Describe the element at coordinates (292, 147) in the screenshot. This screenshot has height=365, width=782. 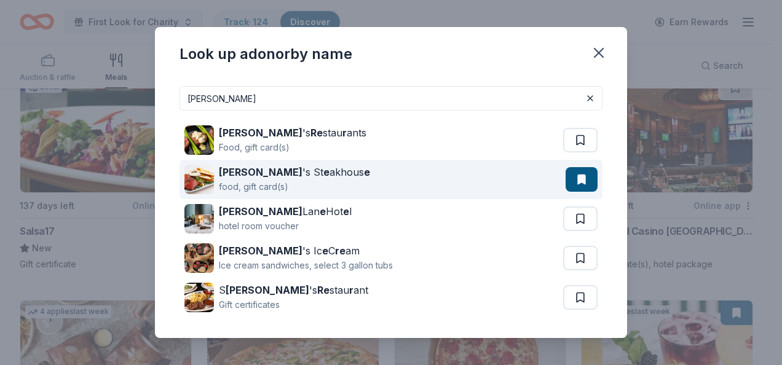
I see `div: Food, gift card(s)` at that location.